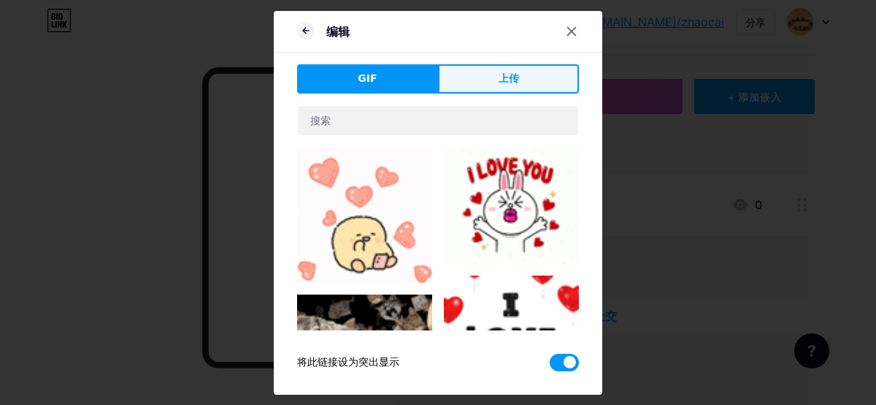 This screenshot has width=876, height=405. I want to click on font: 上传, so click(509, 78).